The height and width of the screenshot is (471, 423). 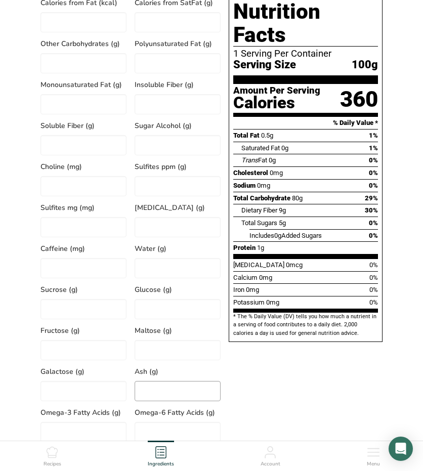 I want to click on span: Total Carbohydrate, so click(x=262, y=198).